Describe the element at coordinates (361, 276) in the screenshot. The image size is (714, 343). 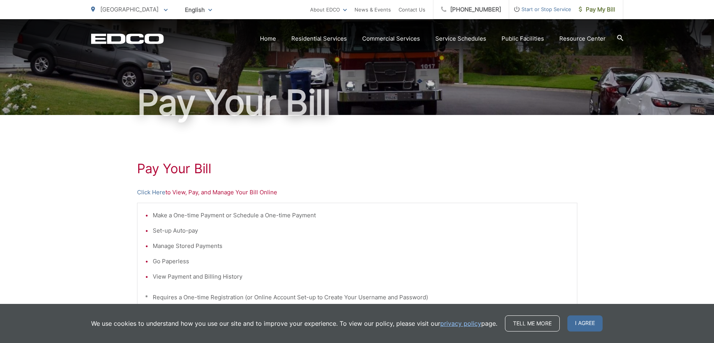
I see `li: View Payment and Billing History` at that location.